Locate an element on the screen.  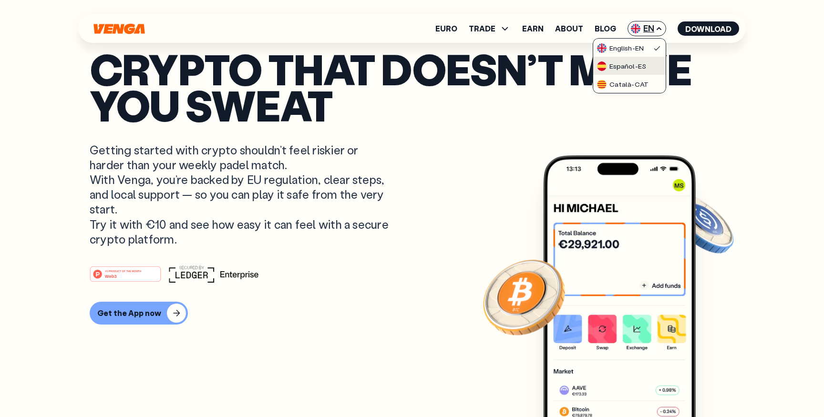
a: About is located at coordinates (569, 29).